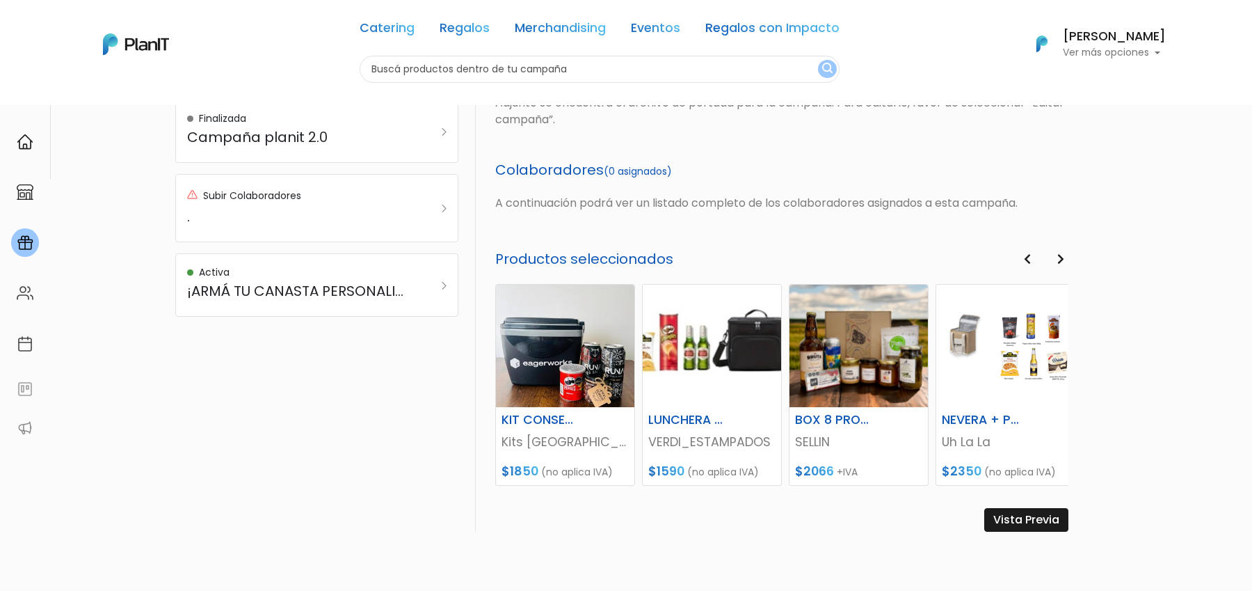 The image size is (1252, 591). I want to click on h6: BOX 8 PRODUCTOS, so click(835, 420).